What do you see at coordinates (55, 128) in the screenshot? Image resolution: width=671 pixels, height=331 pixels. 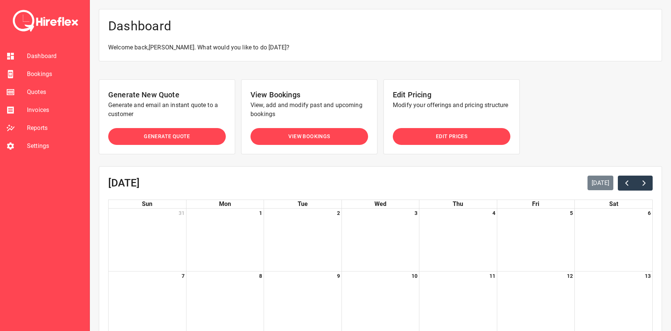 I see `span: Reports` at bounding box center [55, 128].